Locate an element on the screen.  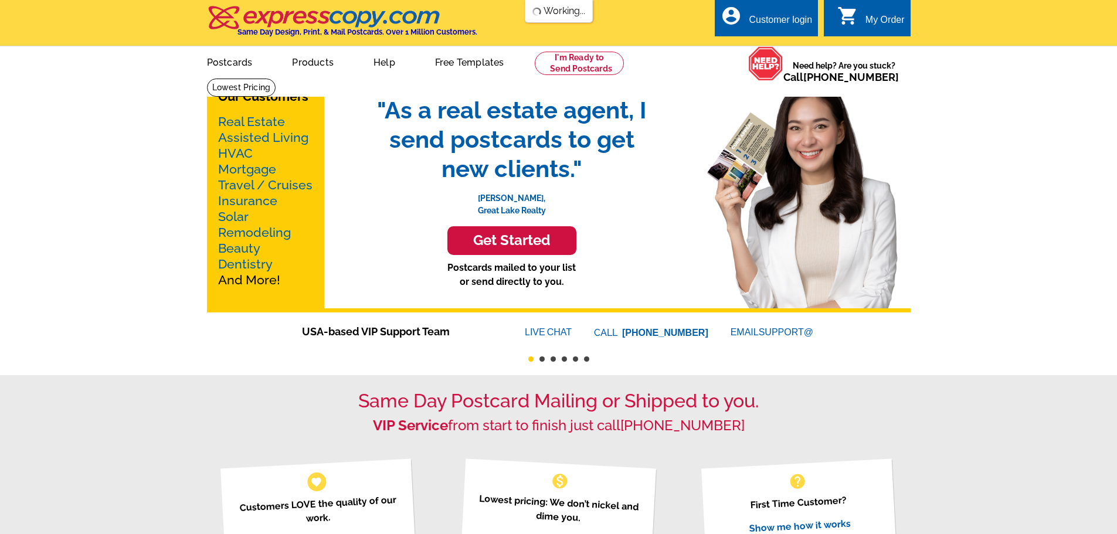
a: Same Day Design, Print, & Mail Postcards. Over 1 Million Customers. is located at coordinates (342, 25).